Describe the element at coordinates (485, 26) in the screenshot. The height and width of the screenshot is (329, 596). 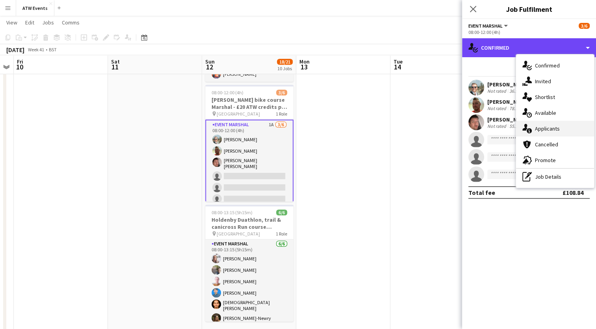
I see `span: Event Marshal` at that location.